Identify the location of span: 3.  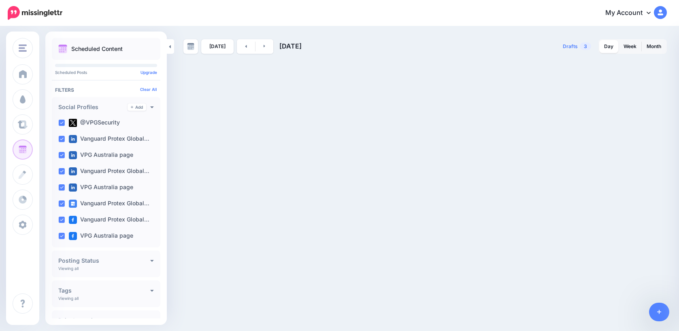
(585, 46).